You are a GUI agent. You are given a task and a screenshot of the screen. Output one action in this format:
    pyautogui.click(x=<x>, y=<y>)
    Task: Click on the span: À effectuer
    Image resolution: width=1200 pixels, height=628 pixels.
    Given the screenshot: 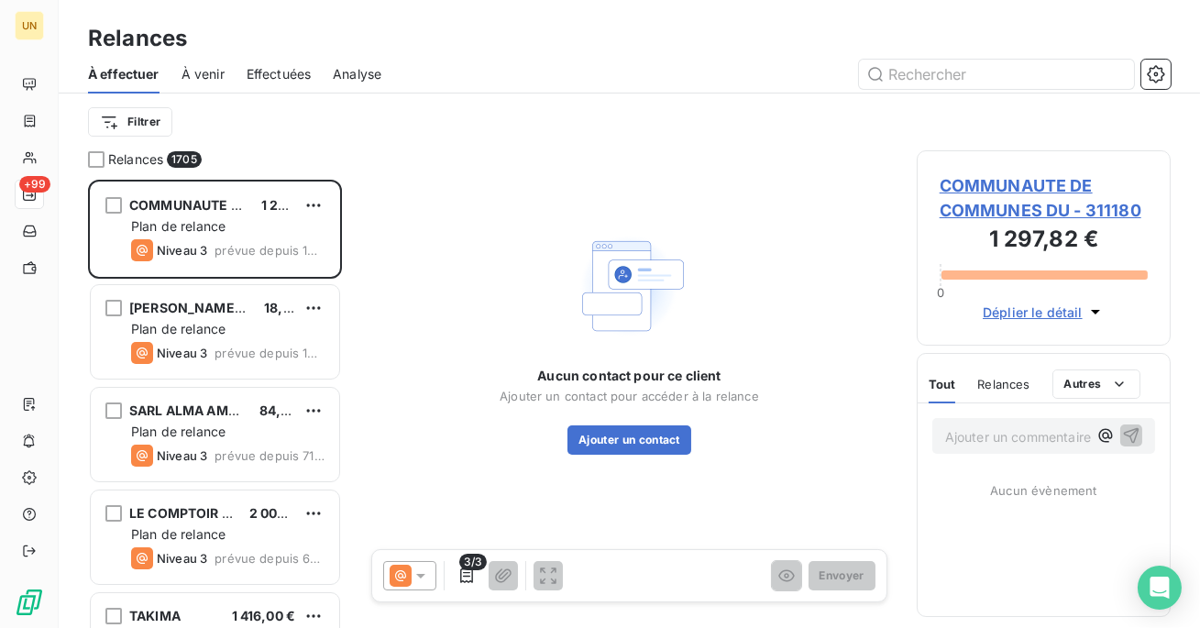 What is the action you would take?
    pyautogui.click(x=124, y=74)
    